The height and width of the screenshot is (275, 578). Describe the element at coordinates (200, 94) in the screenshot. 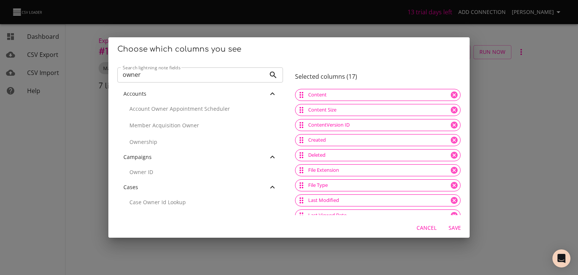

I see `div: Accounts` at that location.